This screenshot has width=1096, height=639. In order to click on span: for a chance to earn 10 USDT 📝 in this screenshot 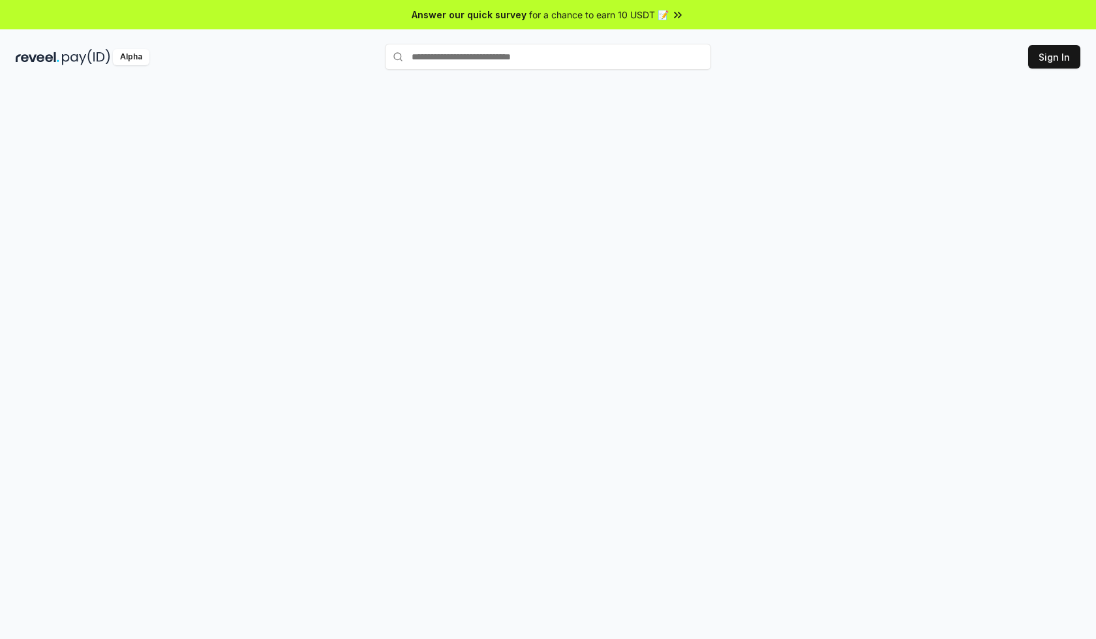, I will do `click(599, 14)`.